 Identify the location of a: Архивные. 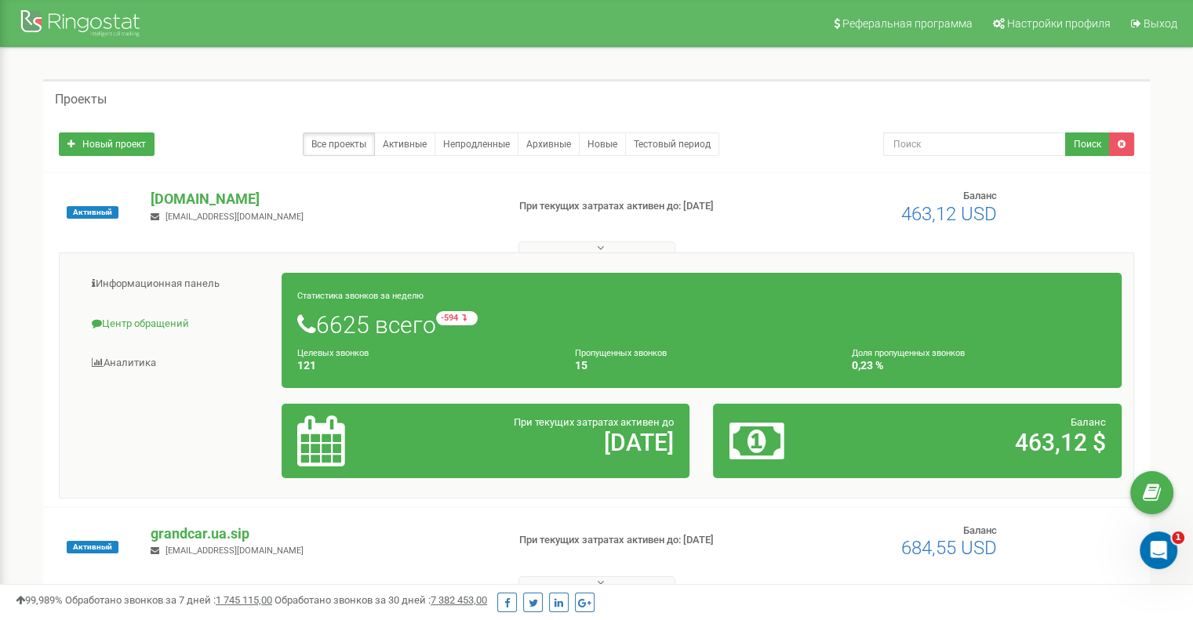
(548, 144).